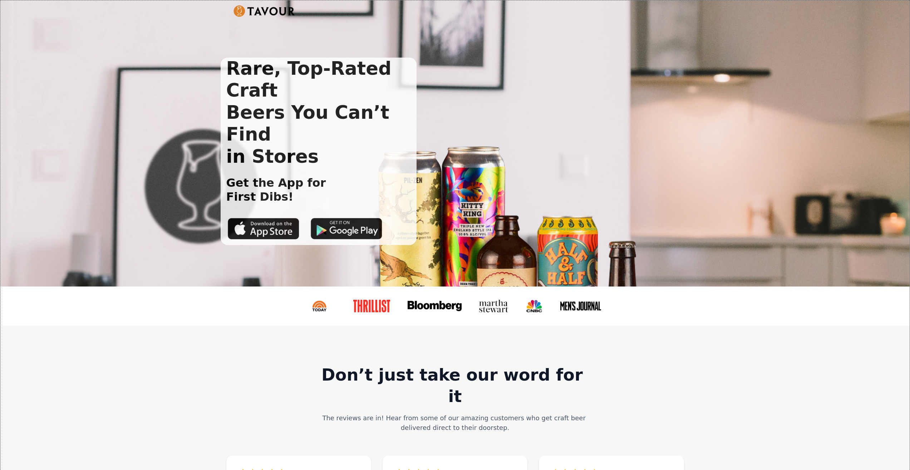 The width and height of the screenshot is (910, 470). I want to click on img: Untitled UI logotext, so click(264, 11).